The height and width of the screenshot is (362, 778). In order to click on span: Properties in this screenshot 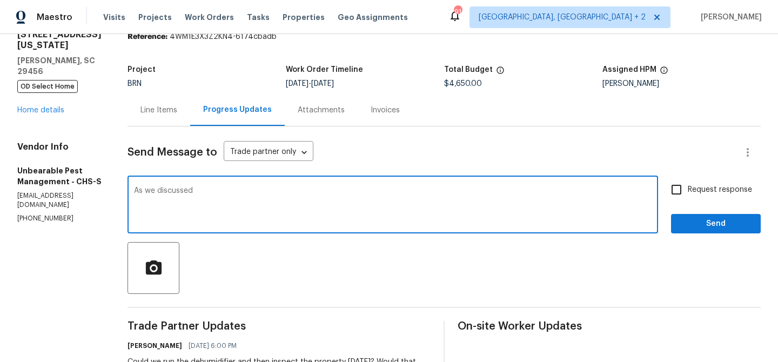, I will do `click(304, 17)`.